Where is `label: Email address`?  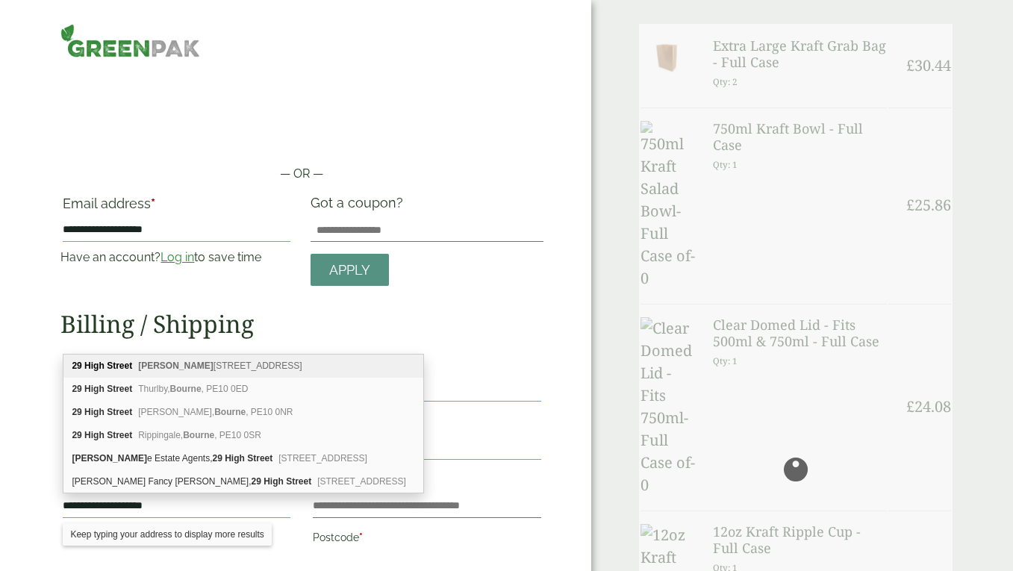
label: Email address is located at coordinates (176, 208).